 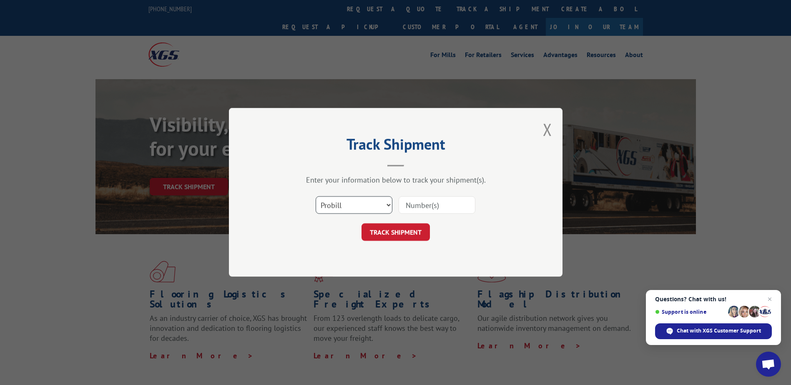 I want to click on span: Support is online, so click(x=690, y=312).